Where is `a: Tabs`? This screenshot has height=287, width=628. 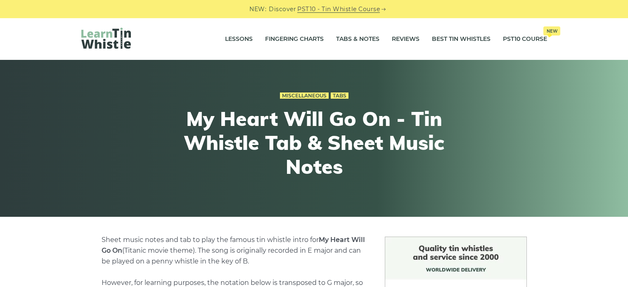 a: Tabs is located at coordinates (339, 96).